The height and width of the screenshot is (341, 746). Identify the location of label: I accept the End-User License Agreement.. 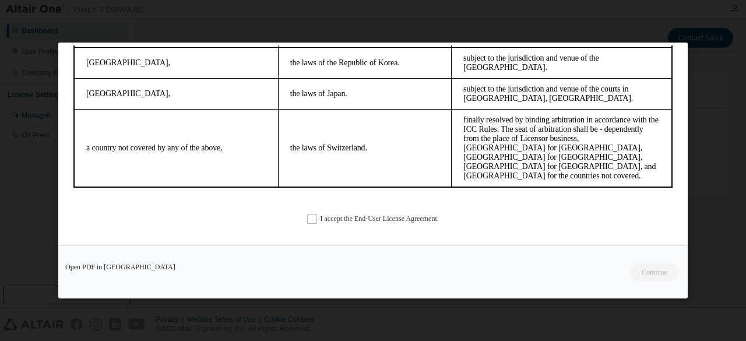
(373, 219).